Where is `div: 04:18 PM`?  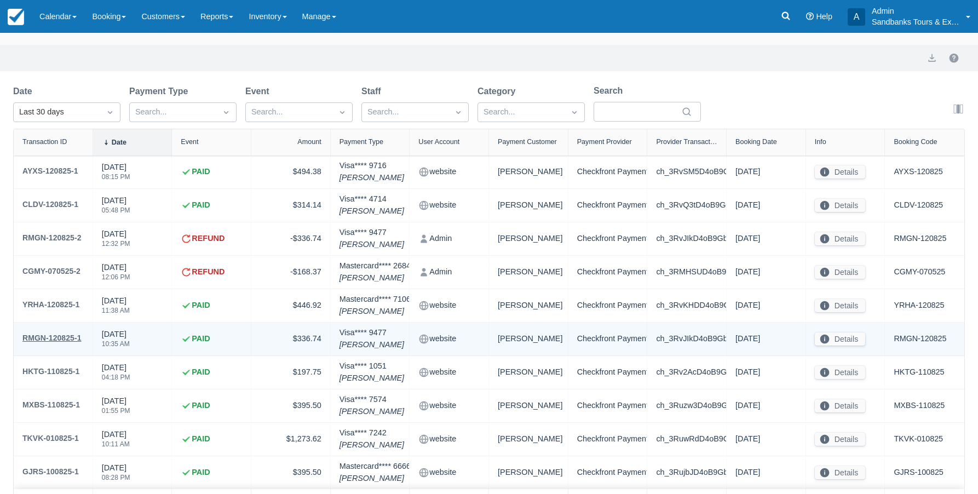 div: 04:18 PM is located at coordinates (116, 377).